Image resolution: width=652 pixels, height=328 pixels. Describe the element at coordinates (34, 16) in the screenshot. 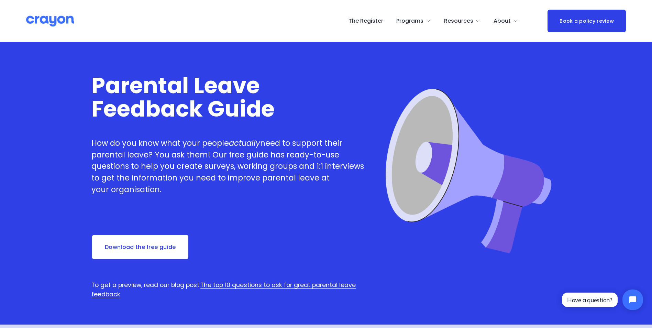

I see `span: Have a question?` at that location.